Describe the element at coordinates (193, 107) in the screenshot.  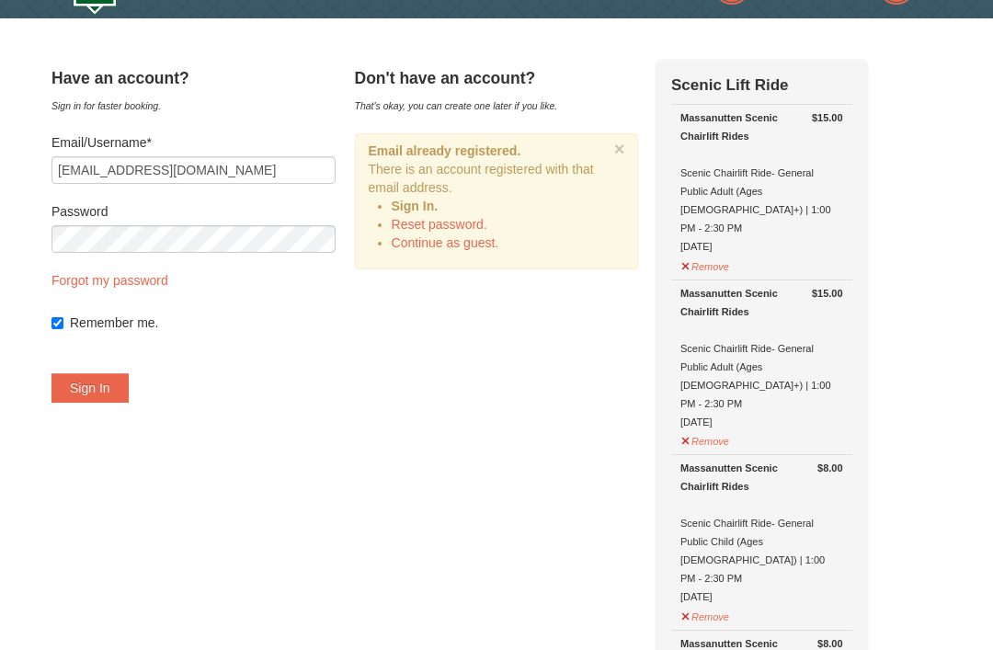
I see `div: Sign in for faster booking.` at that location.